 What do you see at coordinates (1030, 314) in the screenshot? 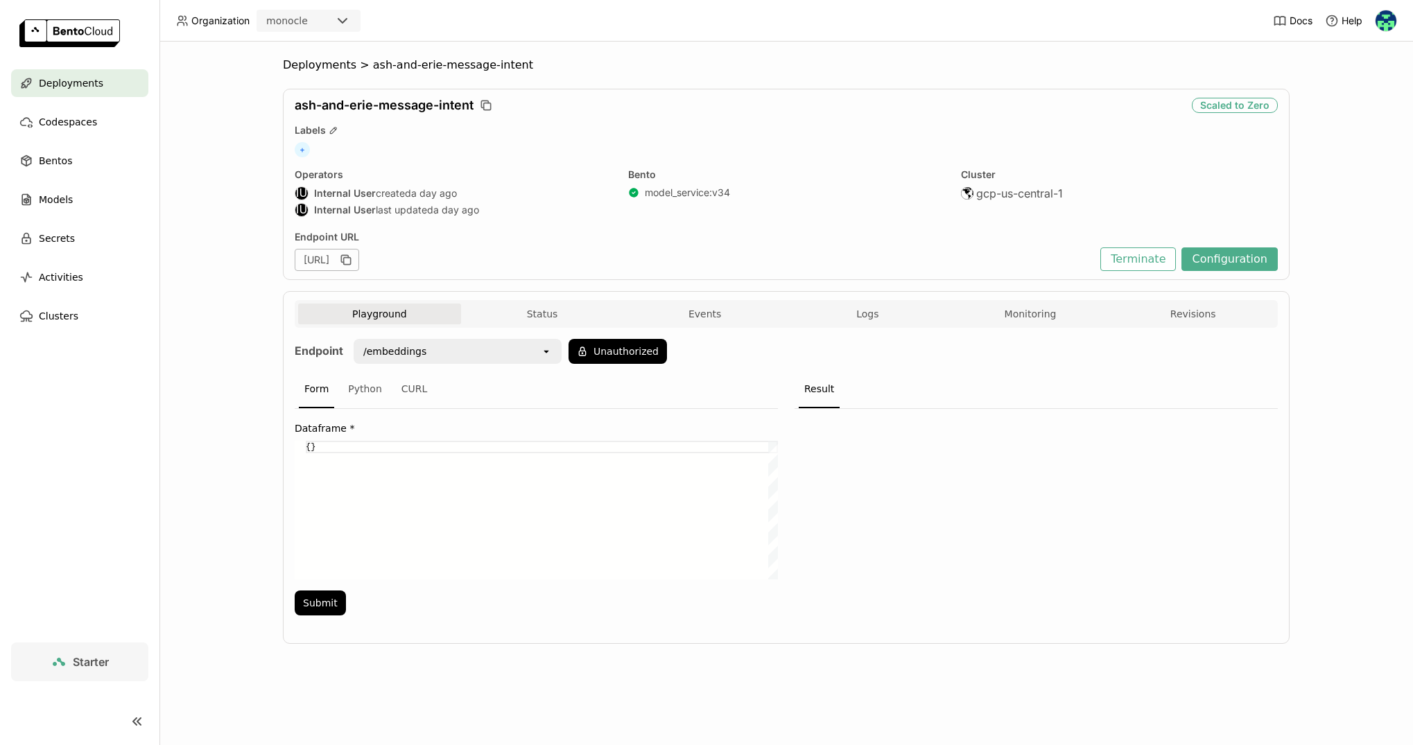
I see `button: Monitoring` at bounding box center [1030, 314].